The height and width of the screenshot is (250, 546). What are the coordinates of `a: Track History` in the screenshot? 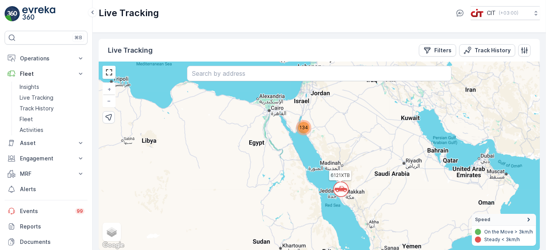 It's located at (52, 108).